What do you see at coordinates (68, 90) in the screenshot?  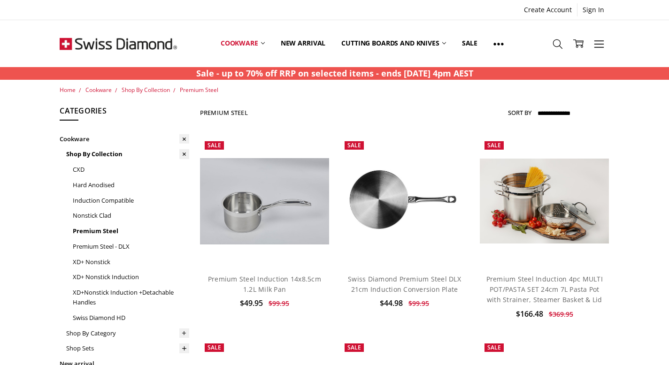 I see `a: Home` at bounding box center [68, 90].